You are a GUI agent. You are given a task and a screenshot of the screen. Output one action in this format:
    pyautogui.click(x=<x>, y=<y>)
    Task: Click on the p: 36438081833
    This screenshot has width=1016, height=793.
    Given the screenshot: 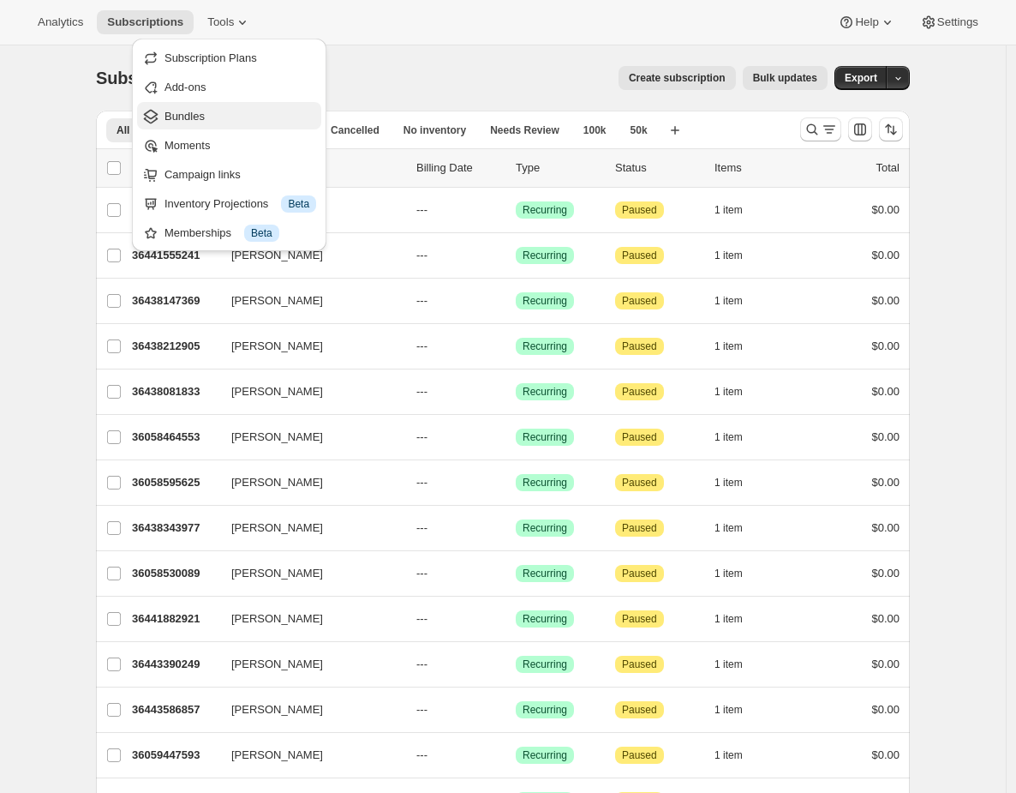 What is the action you would take?
    pyautogui.click(x=175, y=392)
    